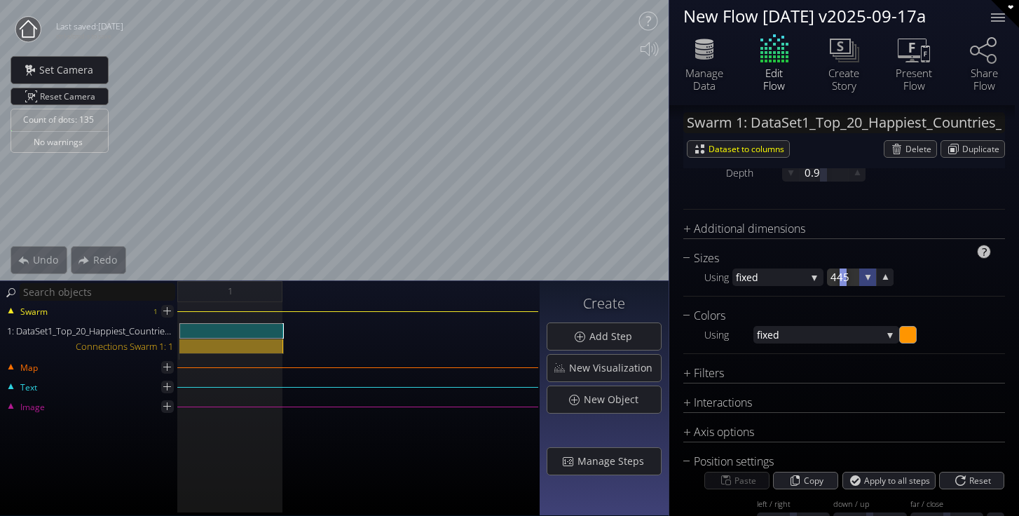 This screenshot has height=516, width=1019. What do you see at coordinates (983, 149) in the screenshot?
I see `span: Duplicate` at bounding box center [983, 149].